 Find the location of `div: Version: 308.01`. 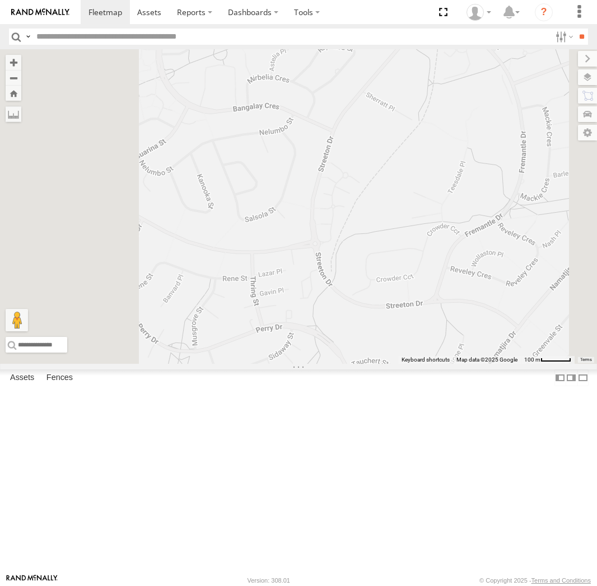

div: Version: 308.01 is located at coordinates (269, 580).